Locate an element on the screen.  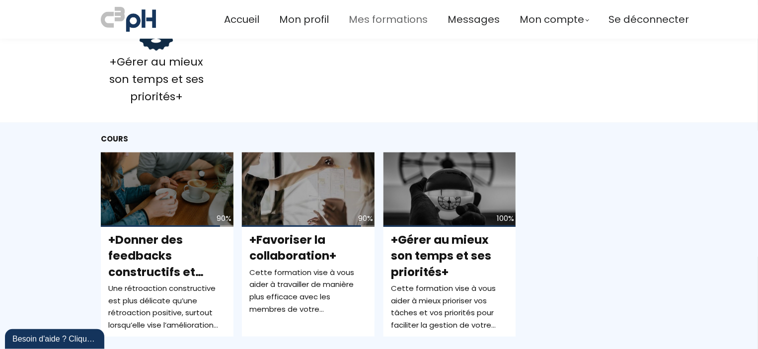
div: Besoin d'aide ? Cliquez ! is located at coordinates (50, 12).